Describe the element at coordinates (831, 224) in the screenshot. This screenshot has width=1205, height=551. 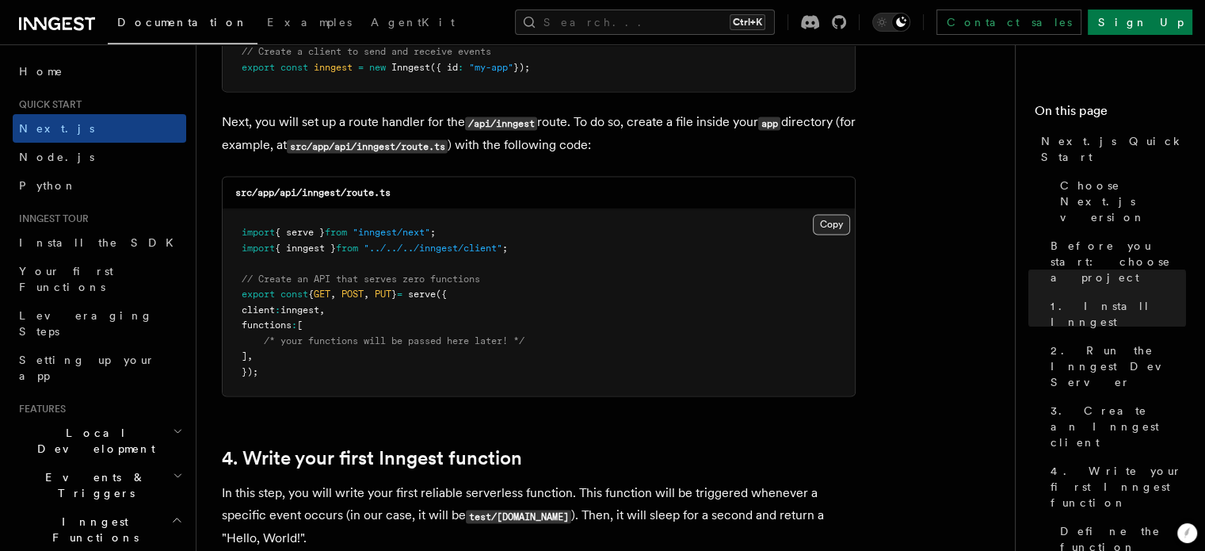
I see `button: Copy` at that location.